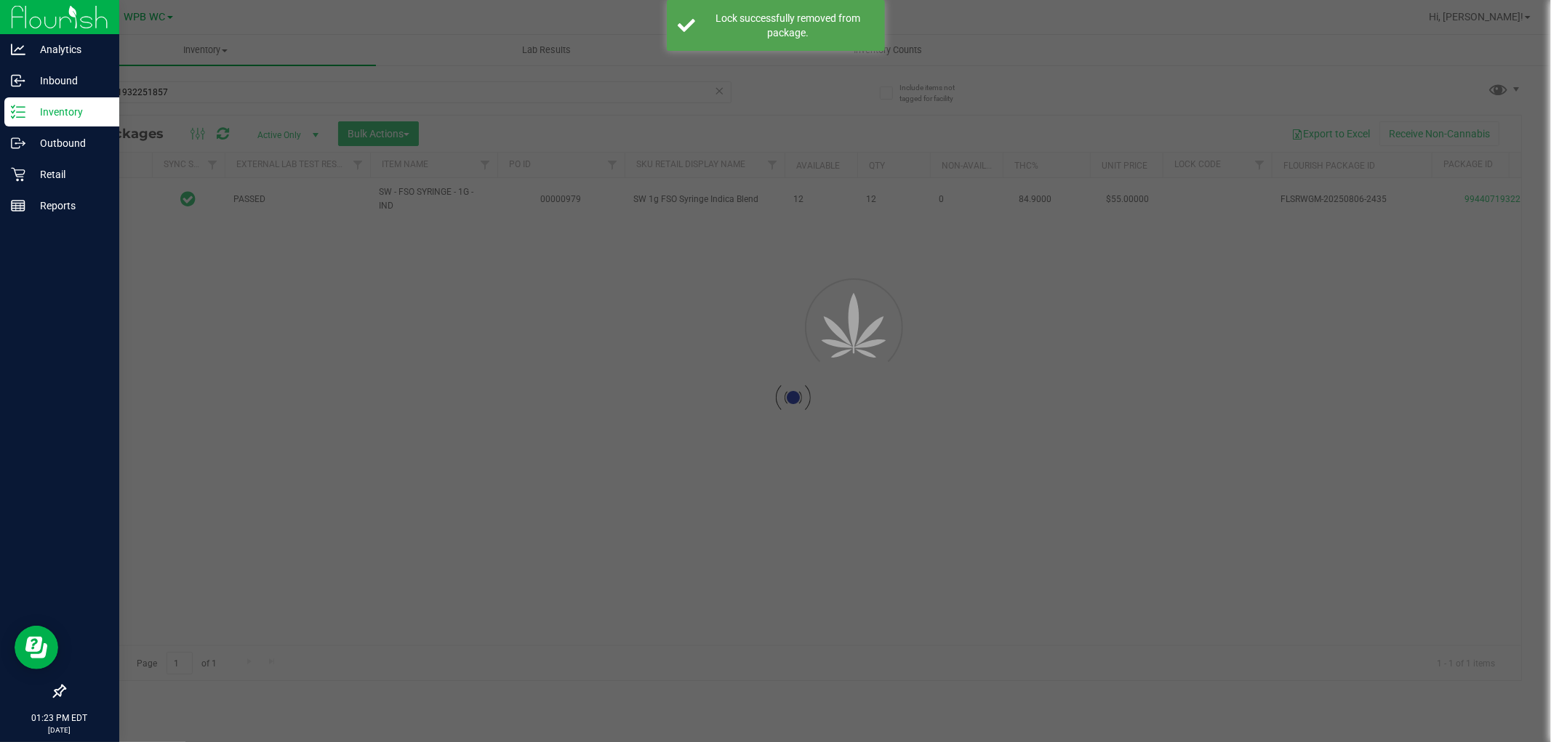 This screenshot has width=1551, height=742. What do you see at coordinates (69, 143) in the screenshot?
I see `p: Outbound` at bounding box center [69, 143].